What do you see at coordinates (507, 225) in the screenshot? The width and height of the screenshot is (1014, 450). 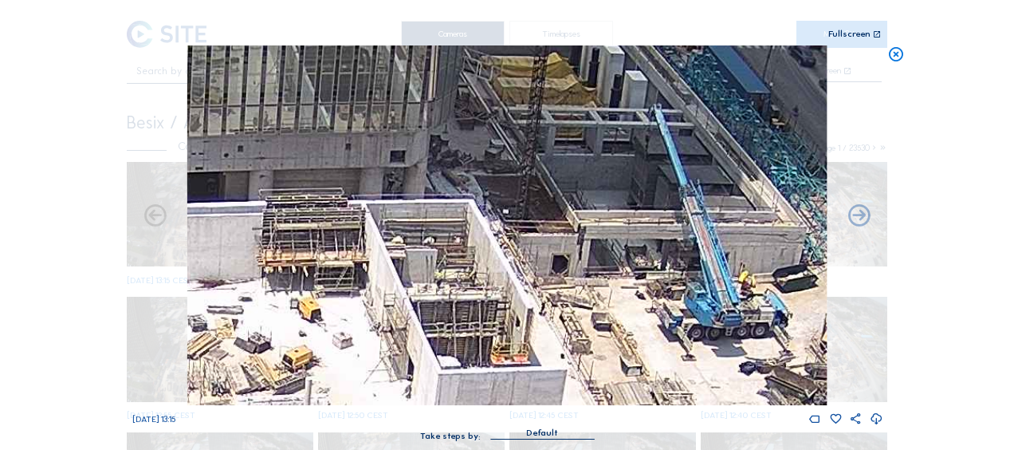 I see `img: Image` at bounding box center [507, 225].